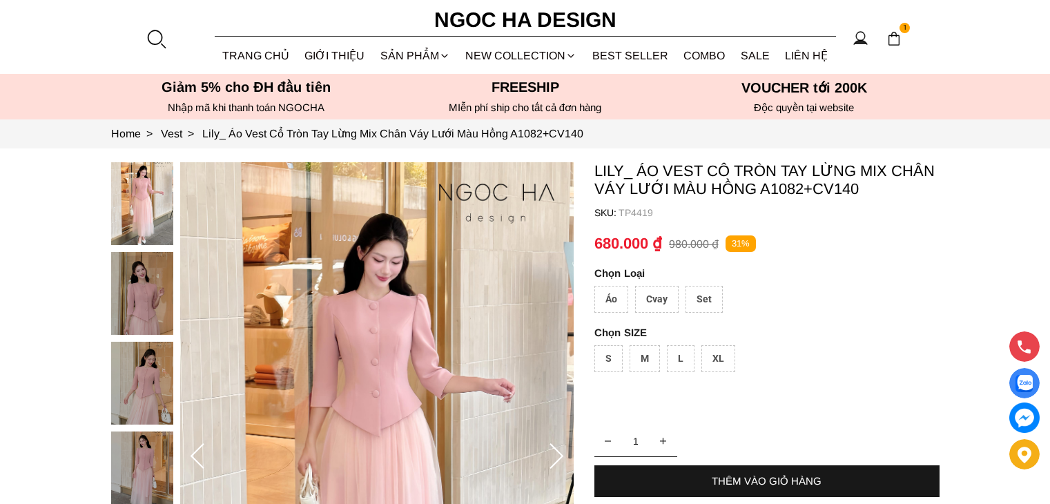 This screenshot has width=1050, height=504. Describe the element at coordinates (521, 55) in the screenshot. I see `a: NEW COLLECTION` at that location.